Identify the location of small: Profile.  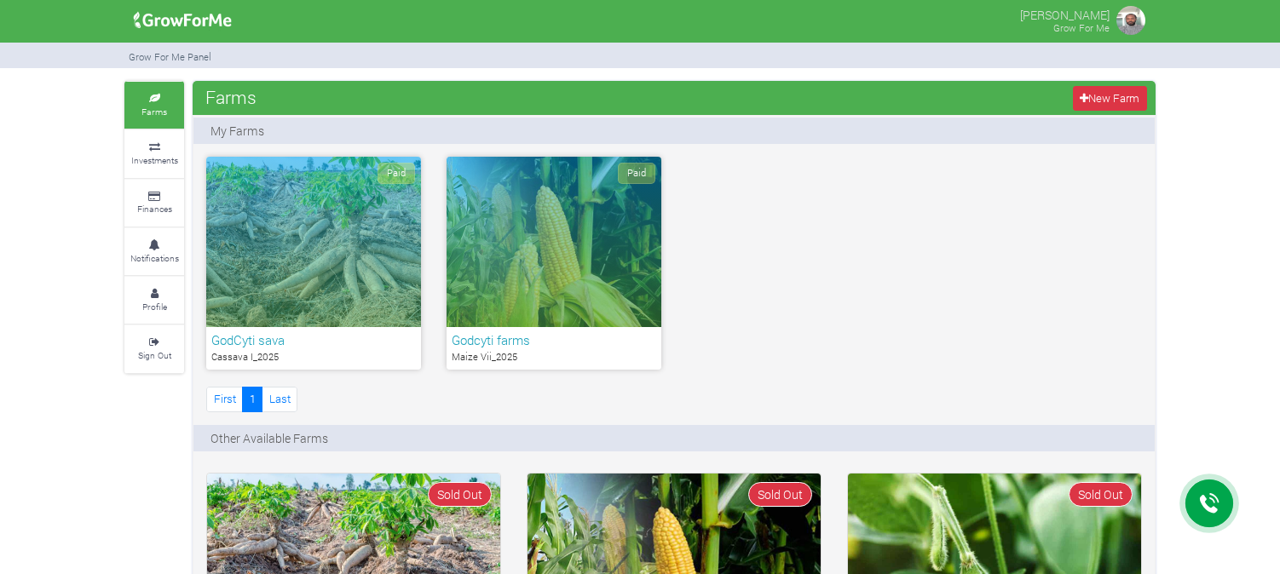
(154, 307).